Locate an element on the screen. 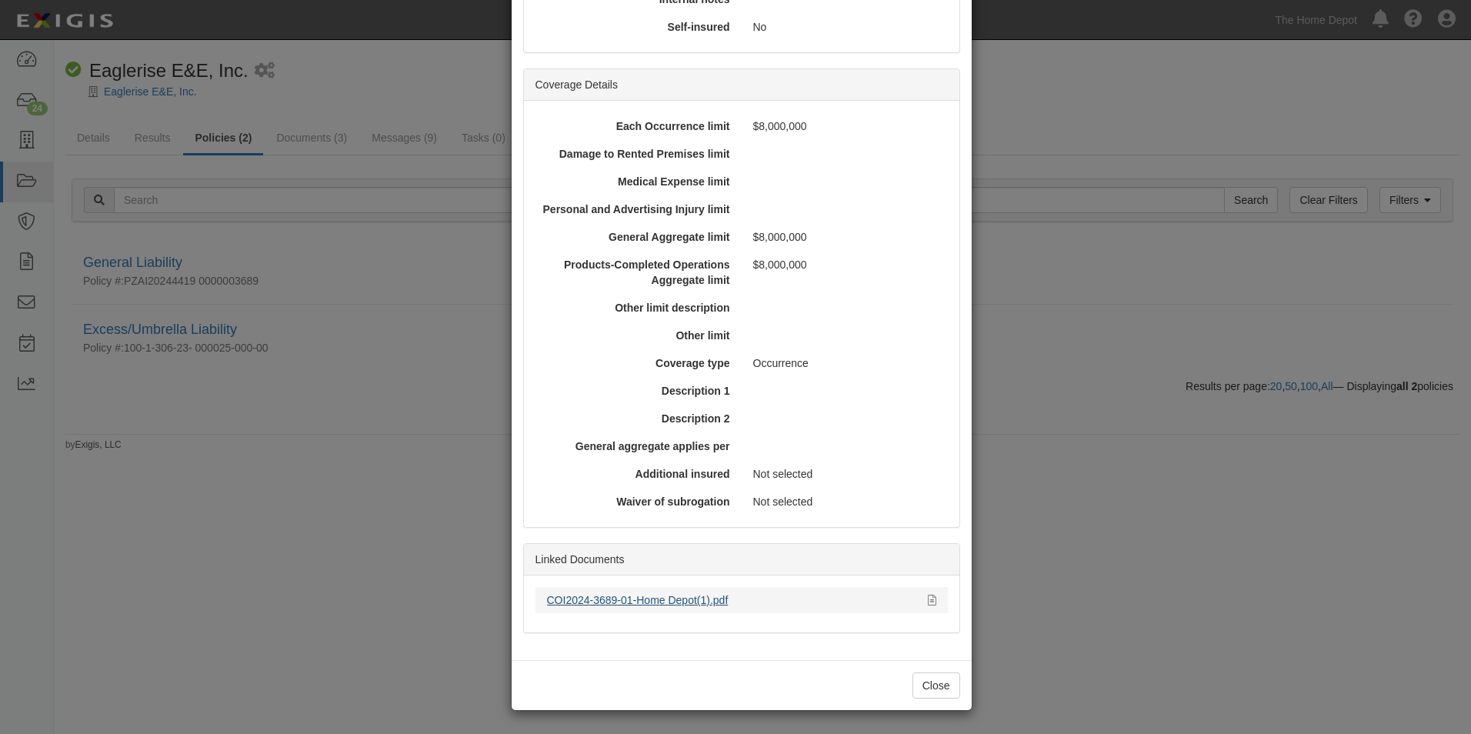 This screenshot has height=734, width=1471. button: Close is located at coordinates (936, 686).